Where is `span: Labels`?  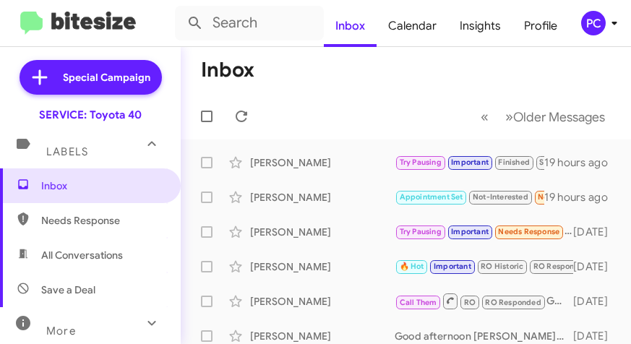 span: Labels is located at coordinates (67, 152).